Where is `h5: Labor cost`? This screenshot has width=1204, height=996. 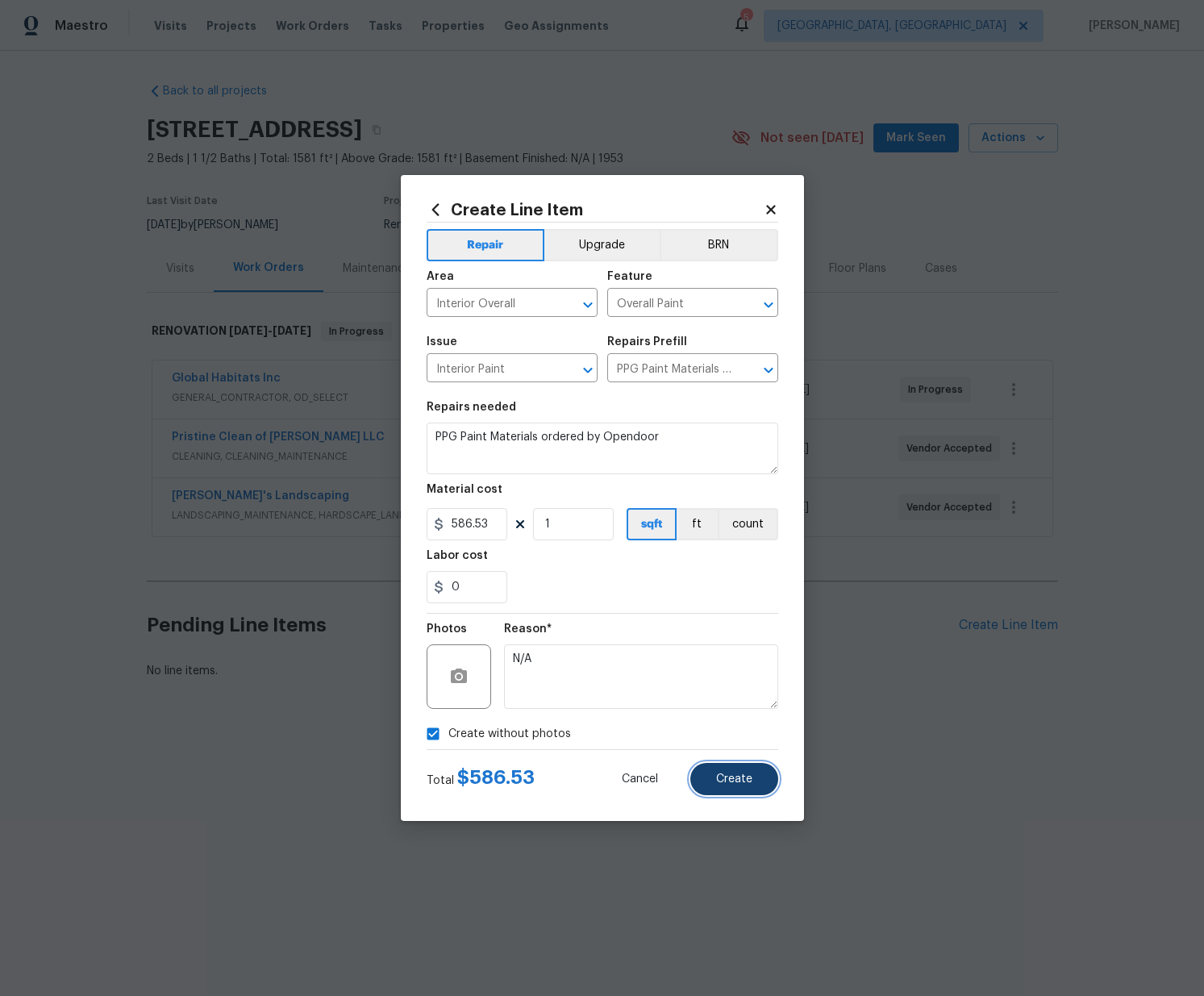 h5: Labor cost is located at coordinates (457, 555).